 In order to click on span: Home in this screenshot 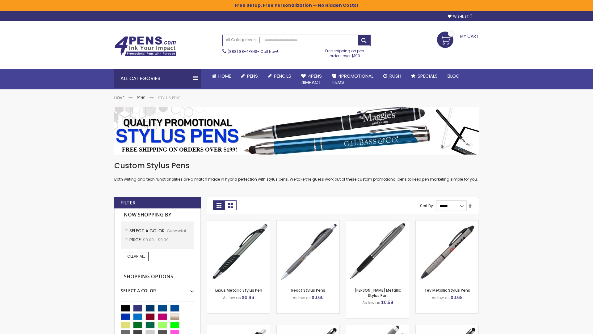, I will do `click(225, 76)`.